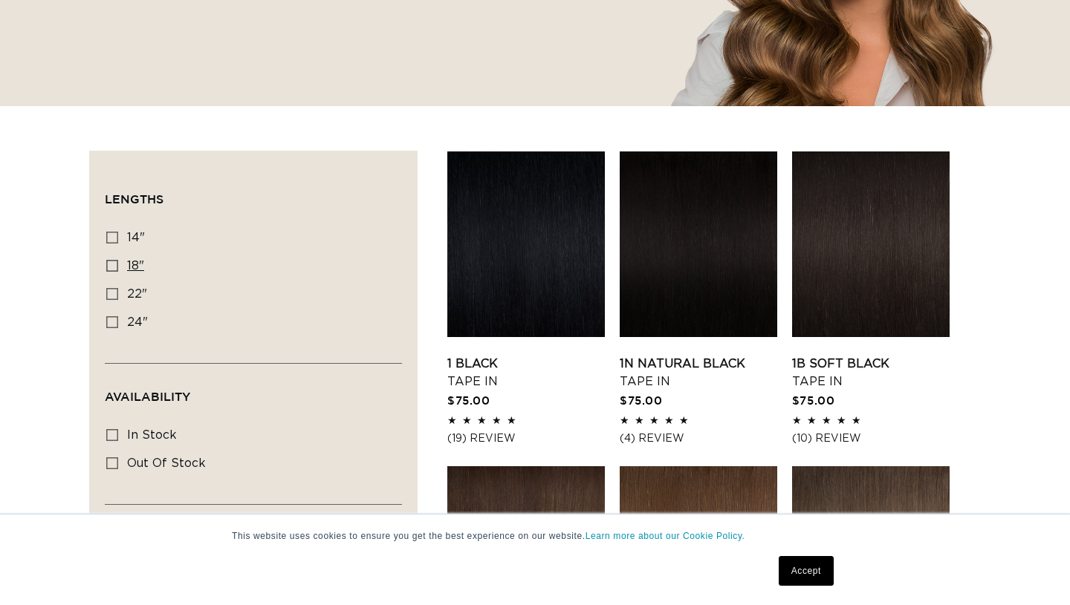 Image resolution: width=1070 pixels, height=605 pixels. Describe the element at coordinates (253, 391) in the screenshot. I see `summary: Availability (0 selected)` at that location.